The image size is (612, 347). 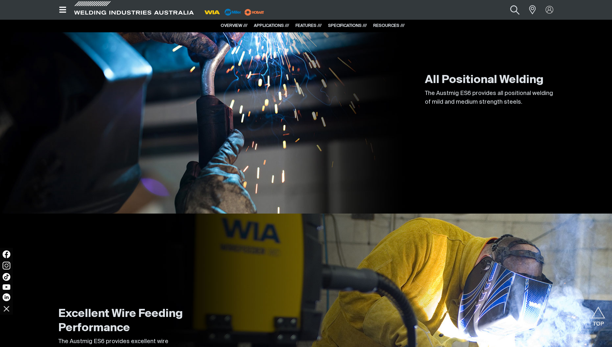 What do you see at coordinates (254, 12) in the screenshot?
I see `img: miller` at bounding box center [254, 12].